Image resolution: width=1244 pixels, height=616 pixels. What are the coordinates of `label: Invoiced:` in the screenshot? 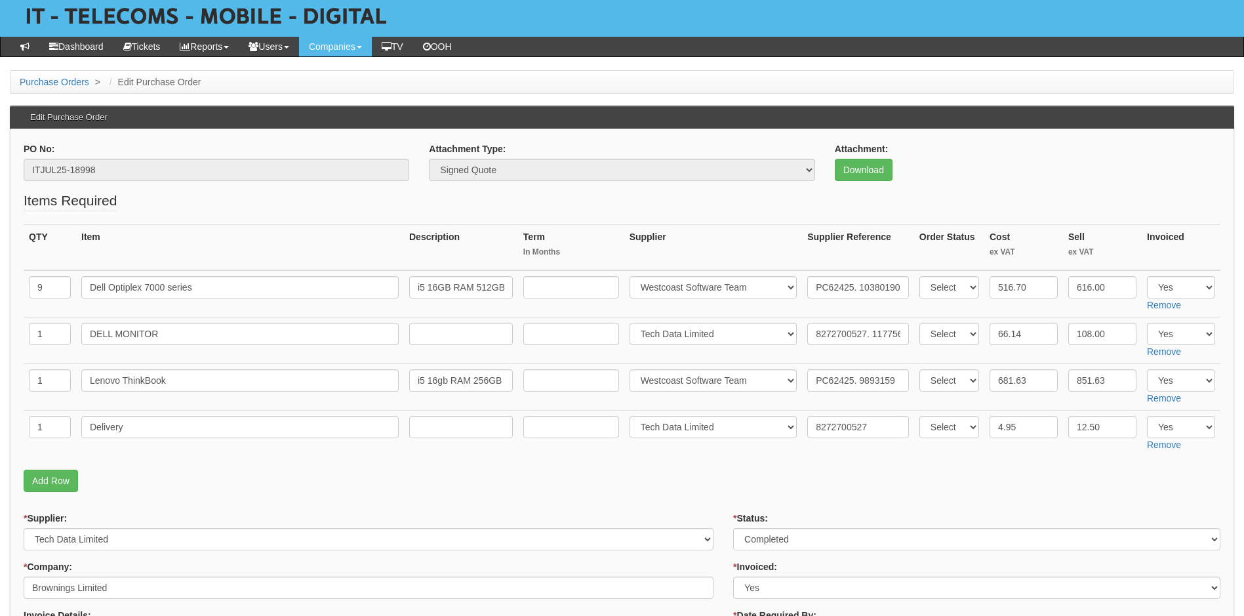 It's located at (755, 567).